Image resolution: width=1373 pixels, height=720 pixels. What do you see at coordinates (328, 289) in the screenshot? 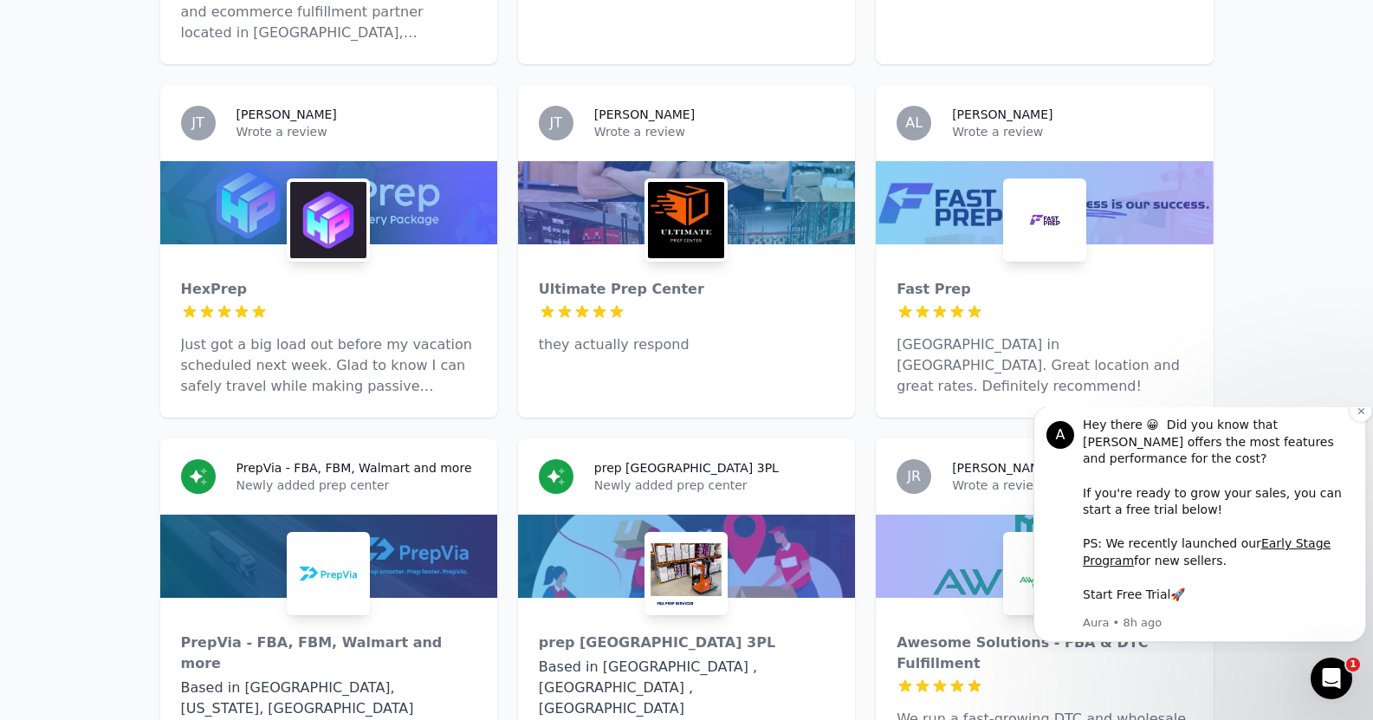
I see `div: HexPrep` at bounding box center [328, 289].